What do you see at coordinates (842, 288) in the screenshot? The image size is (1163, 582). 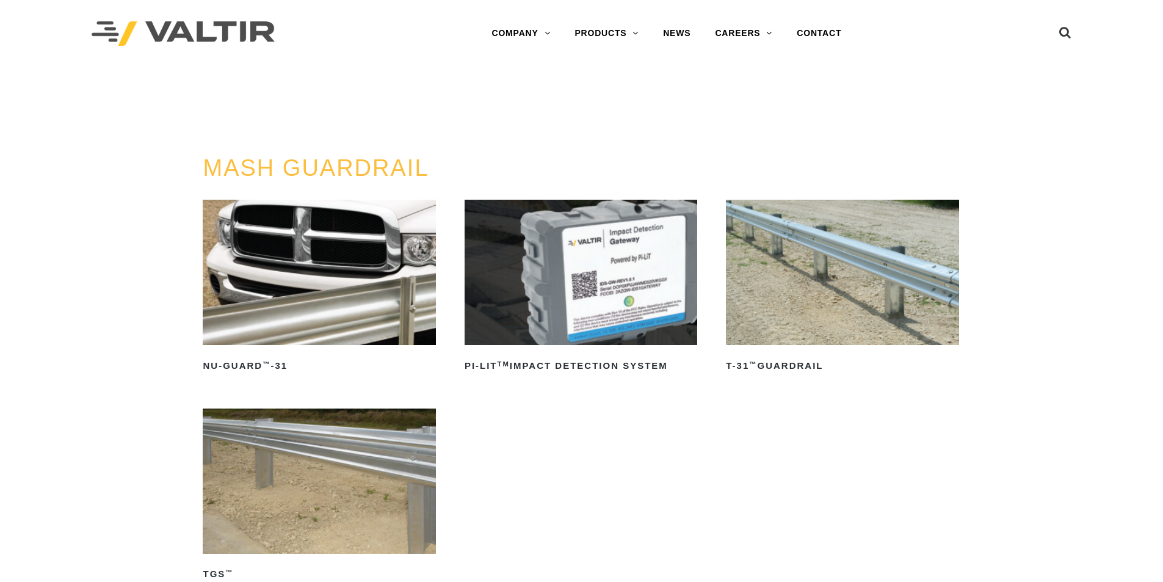 I see `a: T-31™Guardrail` at bounding box center [842, 288].